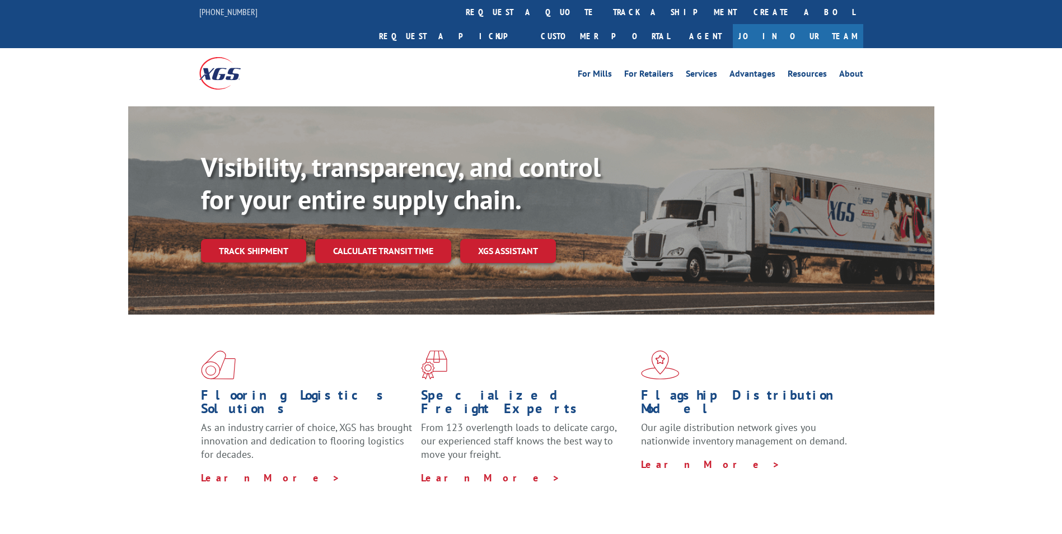 This screenshot has width=1062, height=534. What do you see at coordinates (744, 434) in the screenshot?
I see `span: Our agile distribution network gives you nationwide inventory management on demand.` at bounding box center [744, 434].